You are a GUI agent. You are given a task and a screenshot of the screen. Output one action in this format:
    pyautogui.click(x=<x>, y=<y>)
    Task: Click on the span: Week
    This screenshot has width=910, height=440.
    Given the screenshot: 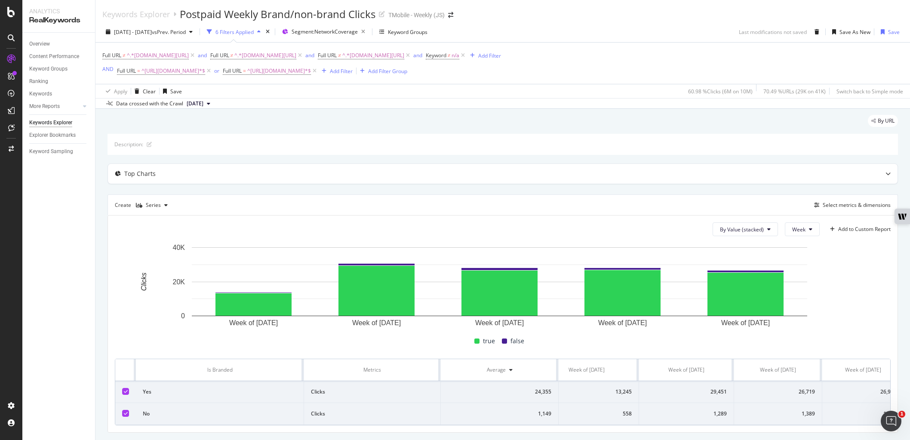 What is the action you would take?
    pyautogui.click(x=798, y=229)
    